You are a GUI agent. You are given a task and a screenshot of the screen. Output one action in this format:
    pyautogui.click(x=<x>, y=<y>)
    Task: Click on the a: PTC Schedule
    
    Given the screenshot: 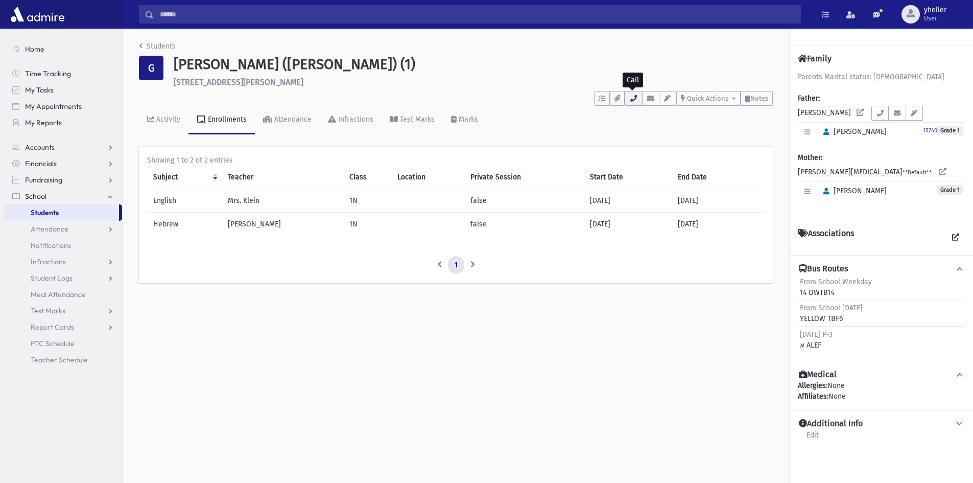 What is the action you would take?
    pyautogui.click(x=63, y=343)
    